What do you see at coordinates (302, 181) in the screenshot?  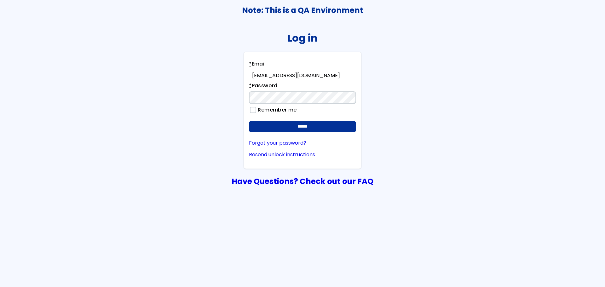 I see `a: Have Questions? Check out our FAQ` at bounding box center [302, 181].